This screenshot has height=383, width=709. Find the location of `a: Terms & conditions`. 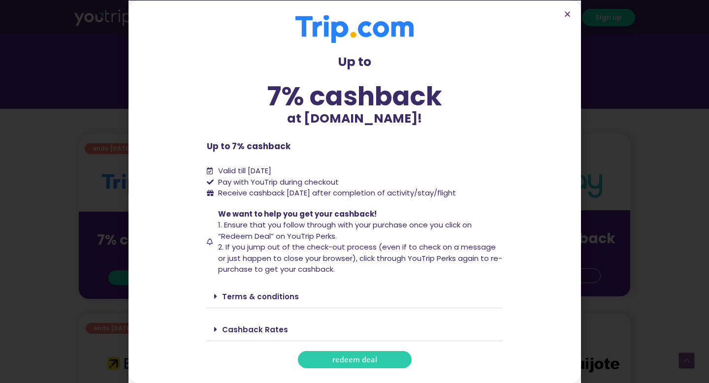

a: Terms & conditions is located at coordinates (261, 297).